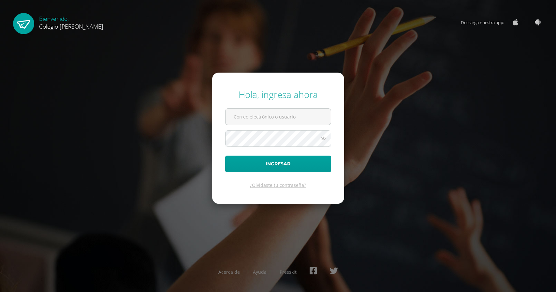 This screenshot has width=556, height=292. Describe the element at coordinates (278, 185) in the screenshot. I see `a: ¿Olvidaste tu contraseña?` at that location.